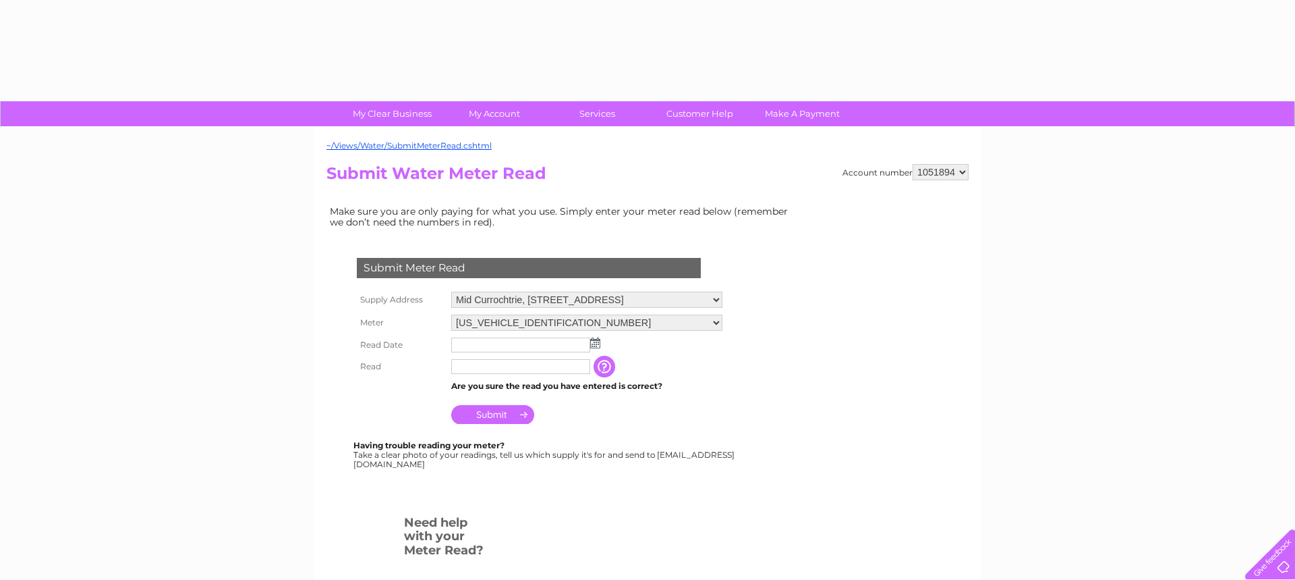 This screenshot has height=580, width=1295. I want to click on th: Supply Address, so click(401, 300).